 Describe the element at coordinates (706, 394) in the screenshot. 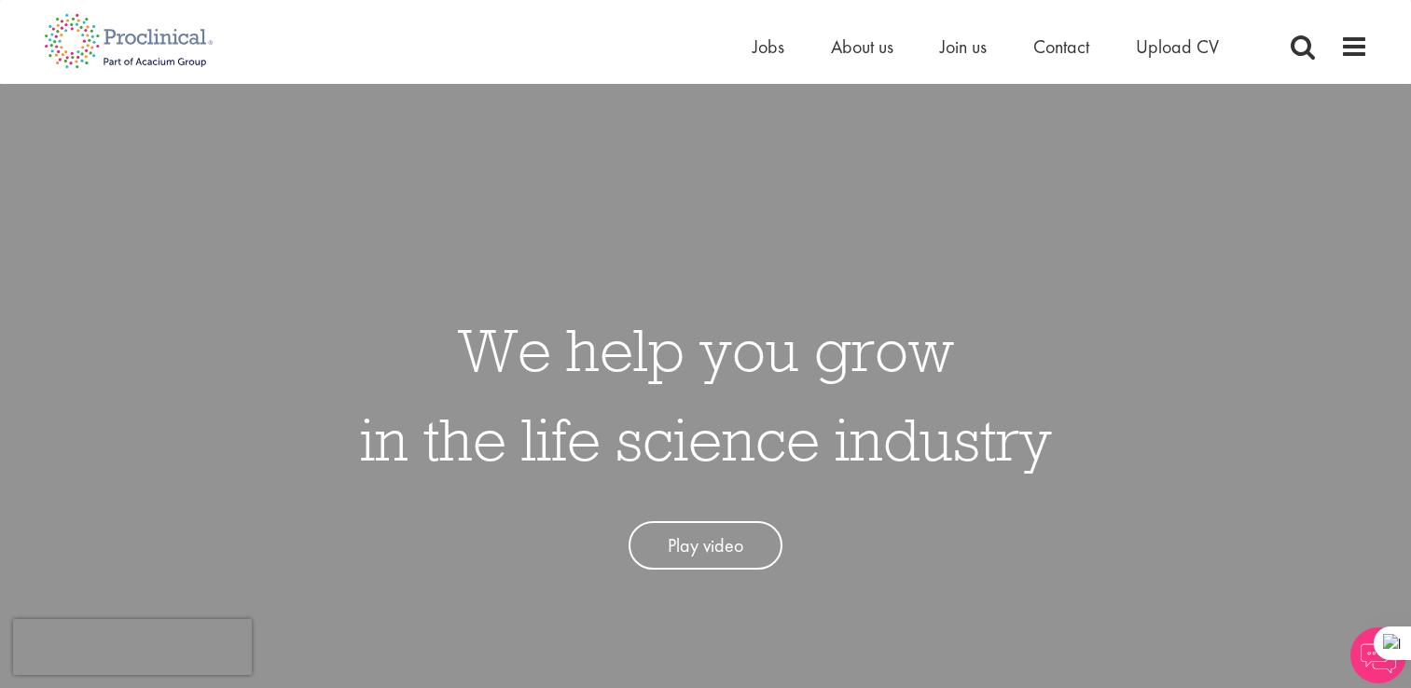

I see `h1: We help you grow in the life science industry` at that location.